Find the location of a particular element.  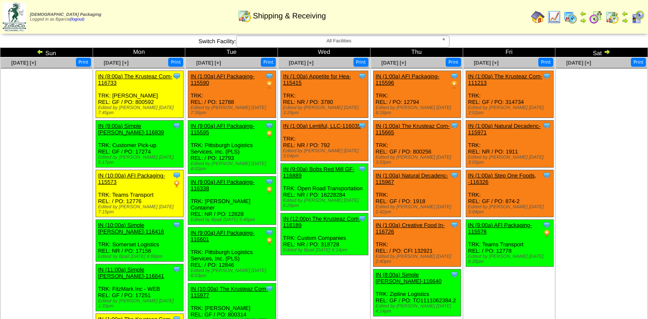

td: Wed is located at coordinates (324, 53).